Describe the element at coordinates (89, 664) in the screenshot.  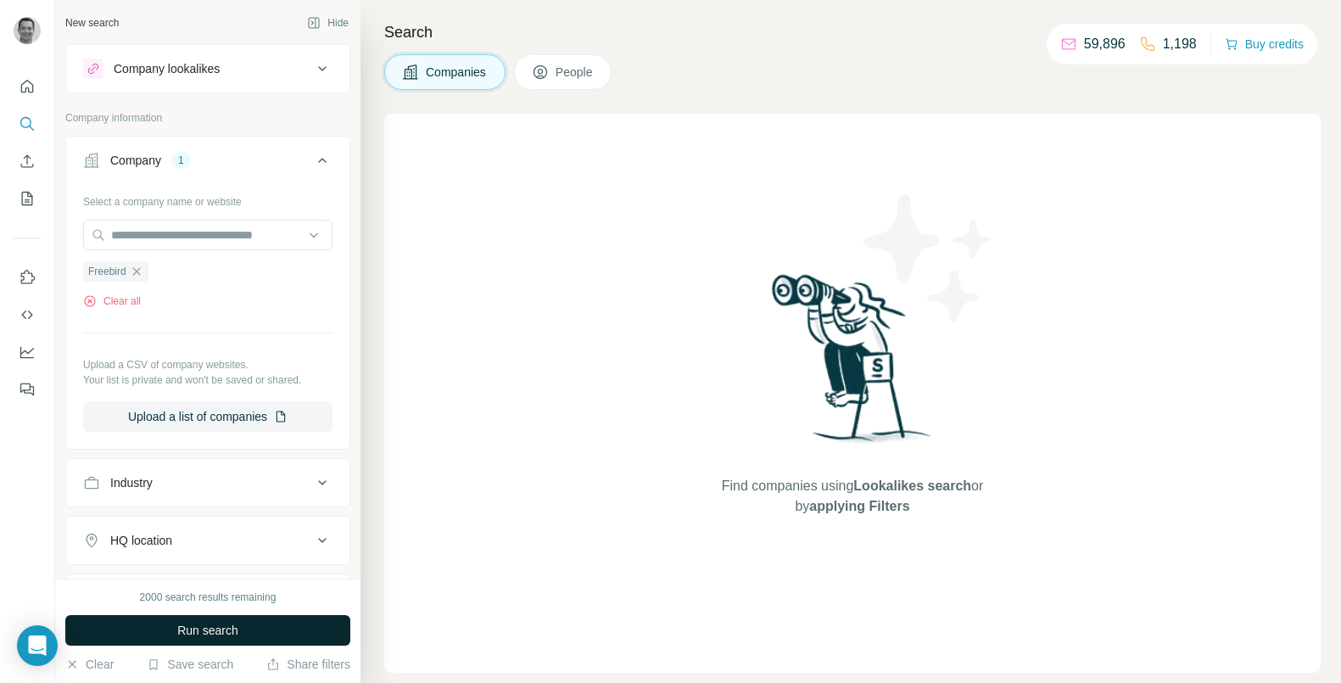
I see `button: Clear` at that location.